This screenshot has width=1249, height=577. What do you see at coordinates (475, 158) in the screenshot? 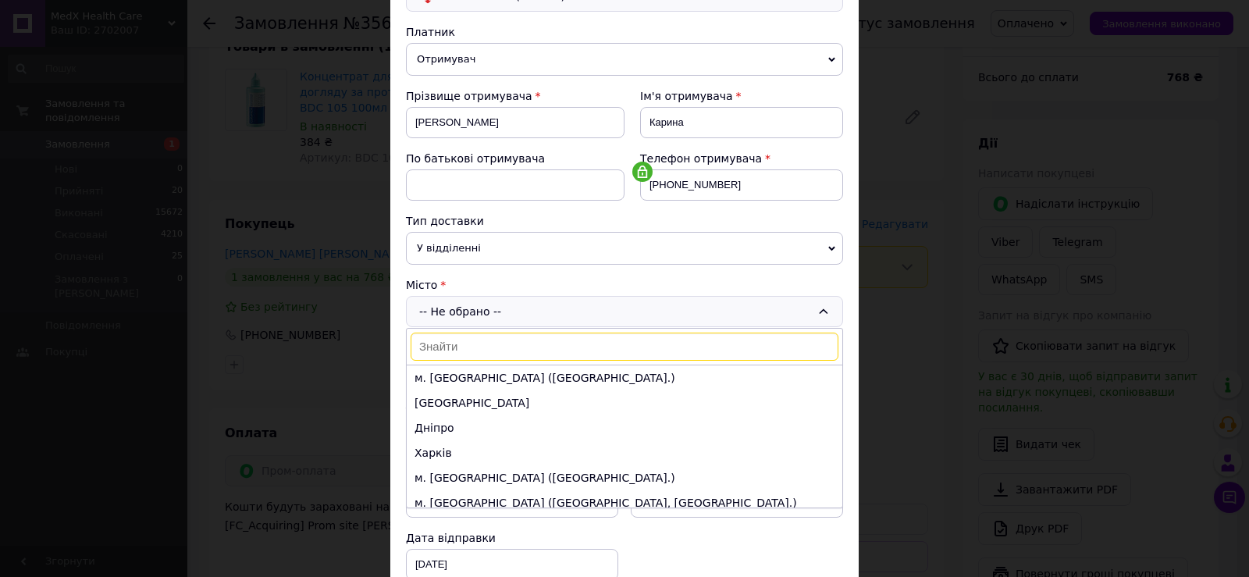
I see `span: По батькові отримувача` at bounding box center [475, 158].